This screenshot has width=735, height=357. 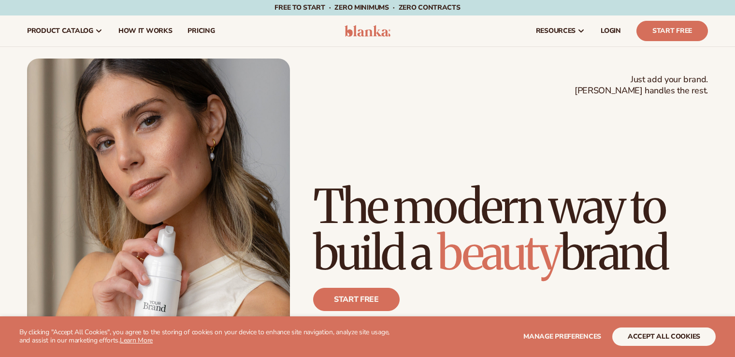 What do you see at coordinates (510, 230) in the screenshot?
I see `h1: The modern way to build a brand` at bounding box center [510, 230].